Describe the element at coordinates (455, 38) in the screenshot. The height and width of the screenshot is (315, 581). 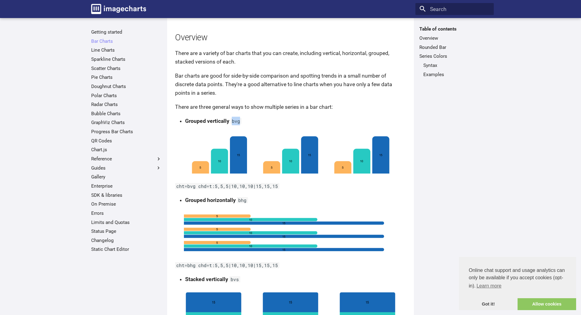
I see `a: Overview` at that location.